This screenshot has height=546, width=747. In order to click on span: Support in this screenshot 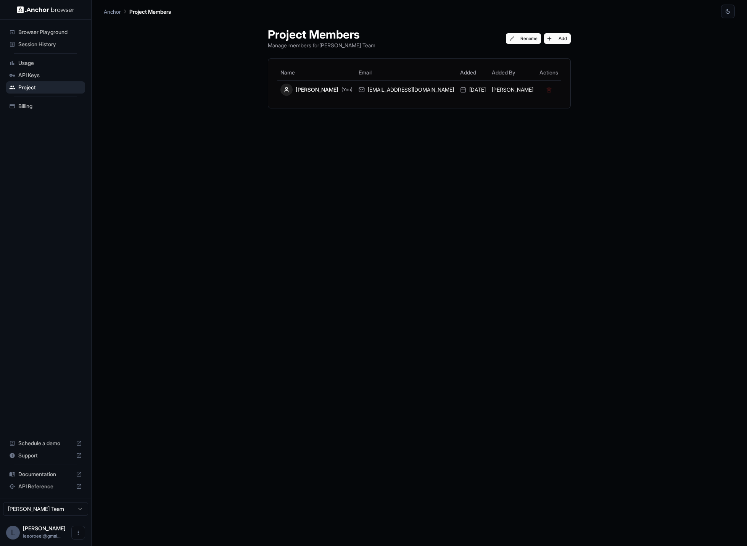, I will do `click(45, 455)`.